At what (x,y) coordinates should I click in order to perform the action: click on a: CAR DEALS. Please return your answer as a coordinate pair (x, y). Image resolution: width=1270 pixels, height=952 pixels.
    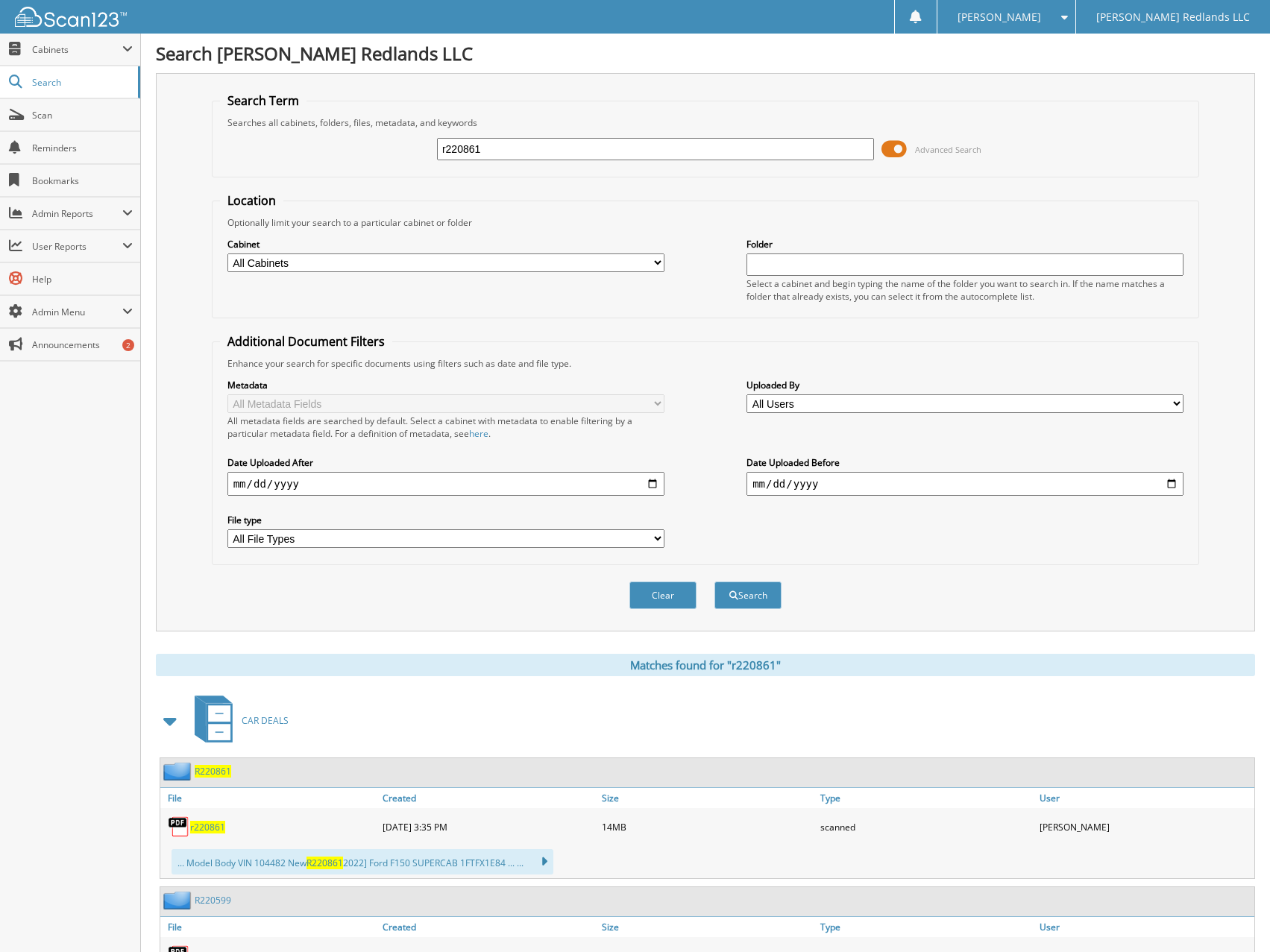
    Looking at the image, I should click on (237, 720).